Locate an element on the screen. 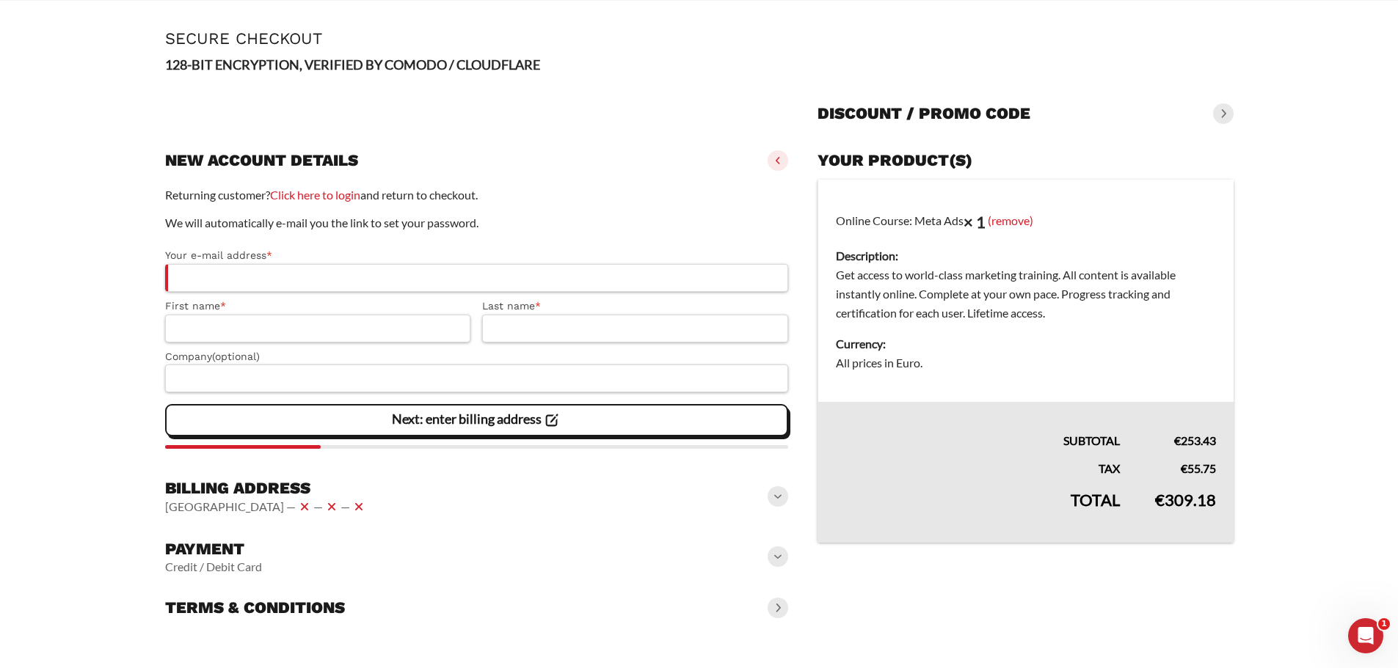  h3: Billing address is located at coordinates (266, 489).